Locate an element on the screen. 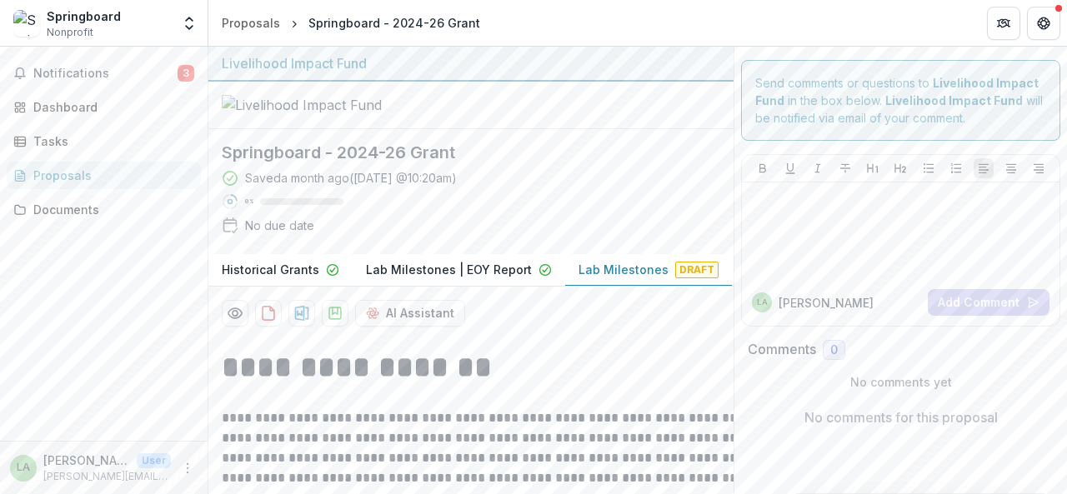  div: Springboard is located at coordinates (83, 16).